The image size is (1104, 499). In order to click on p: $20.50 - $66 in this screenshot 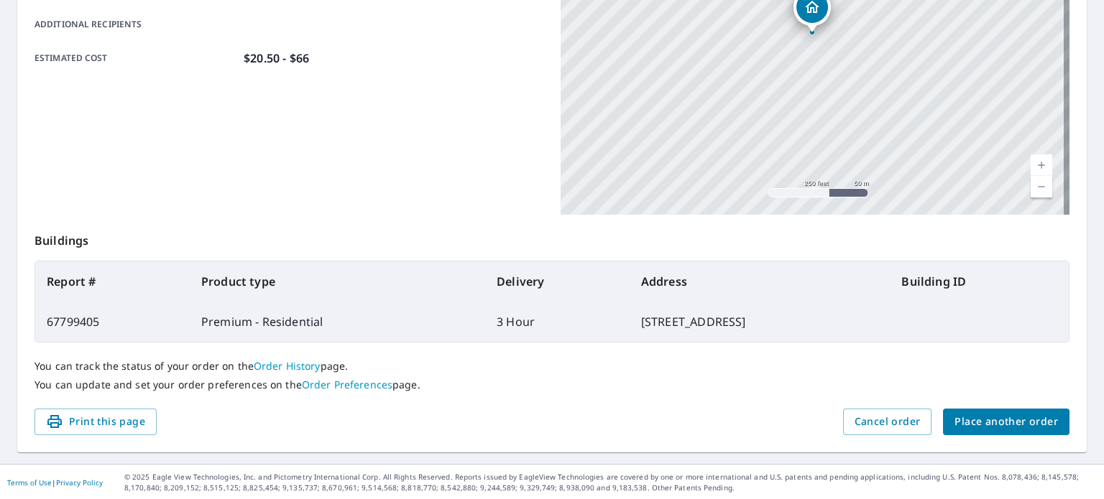, I will do `click(276, 58)`.